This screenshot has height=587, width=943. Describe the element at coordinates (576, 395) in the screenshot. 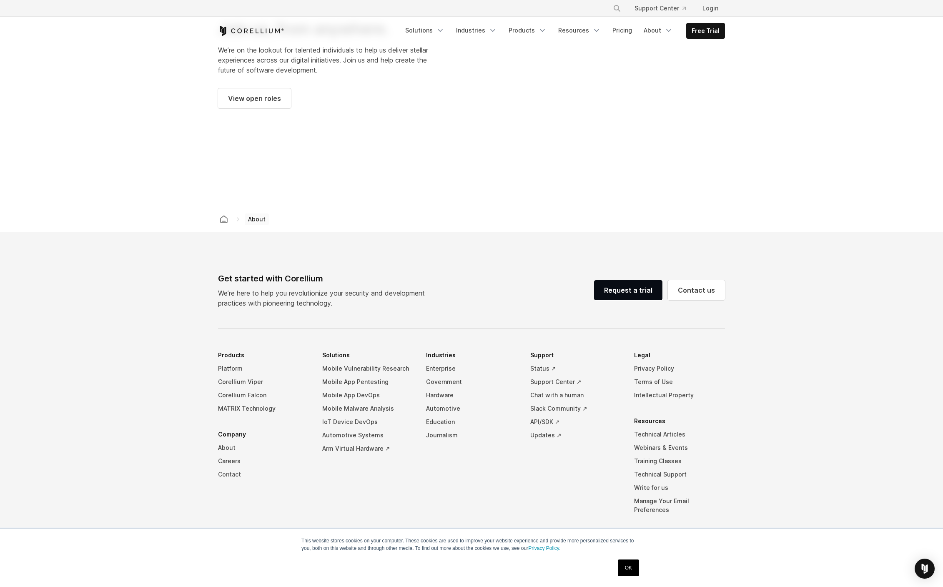

I see `a: Chat with a human` at that location.